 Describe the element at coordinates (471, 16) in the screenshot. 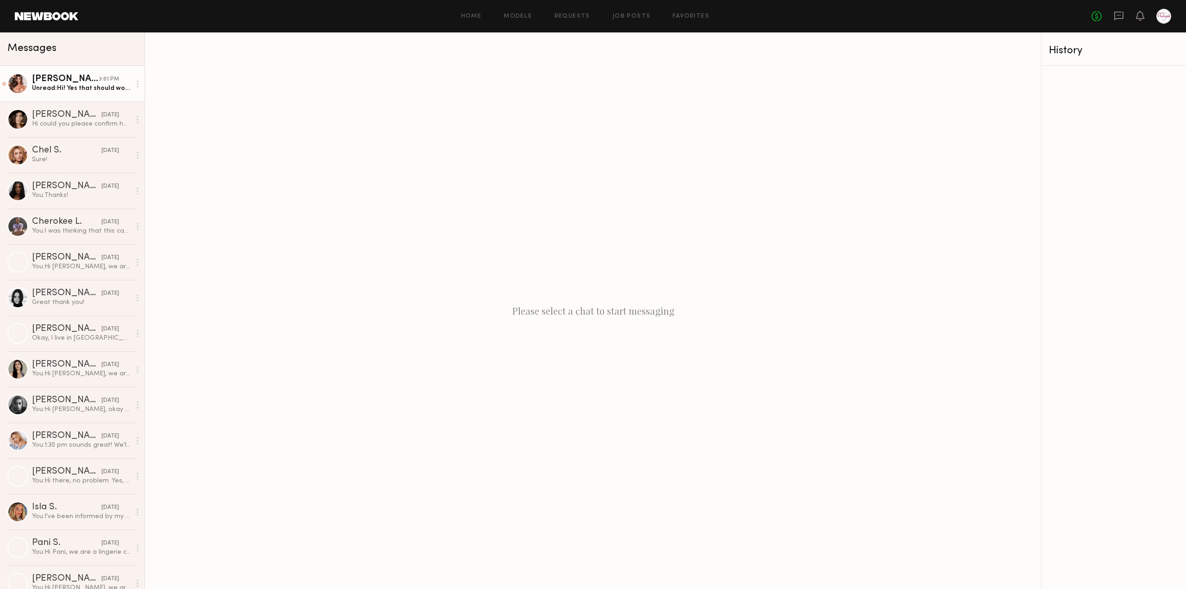

I see `a: Home` at that location.